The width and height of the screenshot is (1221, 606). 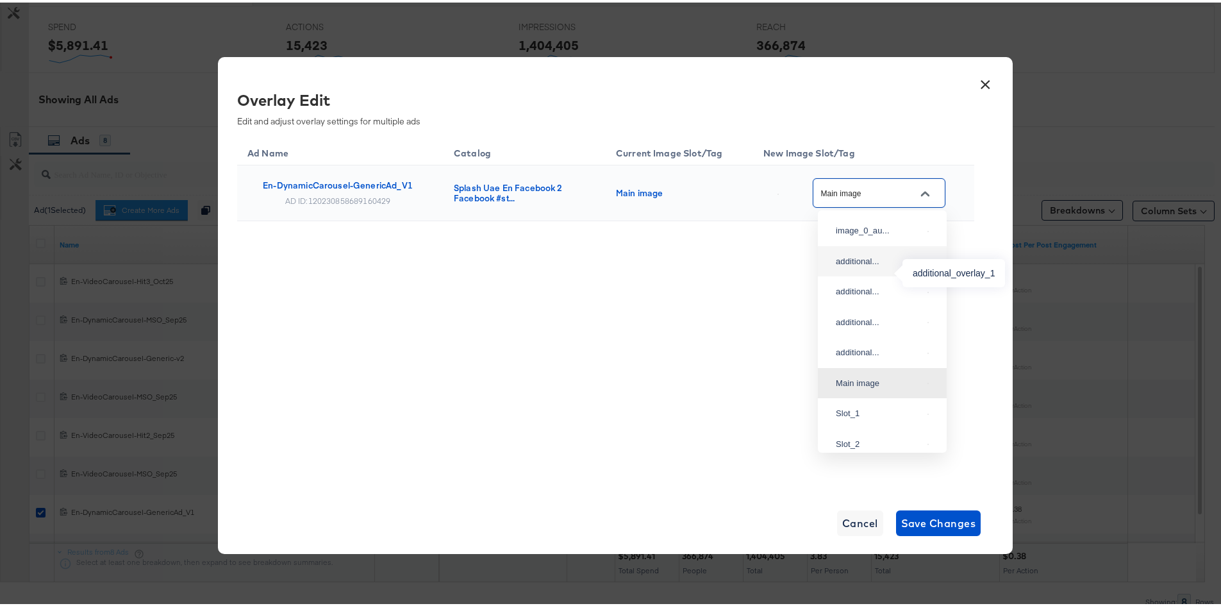 What do you see at coordinates (276, 151) in the screenshot?
I see `span: Ad Name` at bounding box center [276, 151].